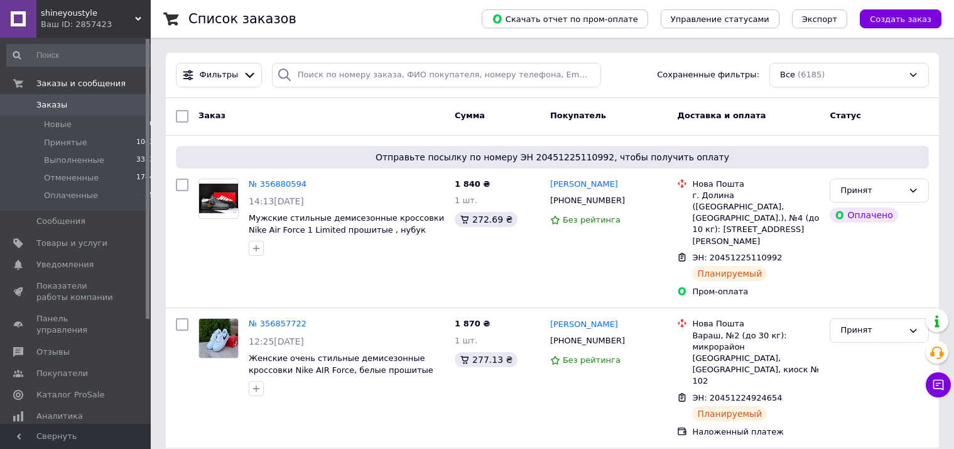 Image resolution: width=954 pixels, height=449 pixels. What do you see at coordinates (145, 178) in the screenshot?
I see `span: 1744` at bounding box center [145, 178].